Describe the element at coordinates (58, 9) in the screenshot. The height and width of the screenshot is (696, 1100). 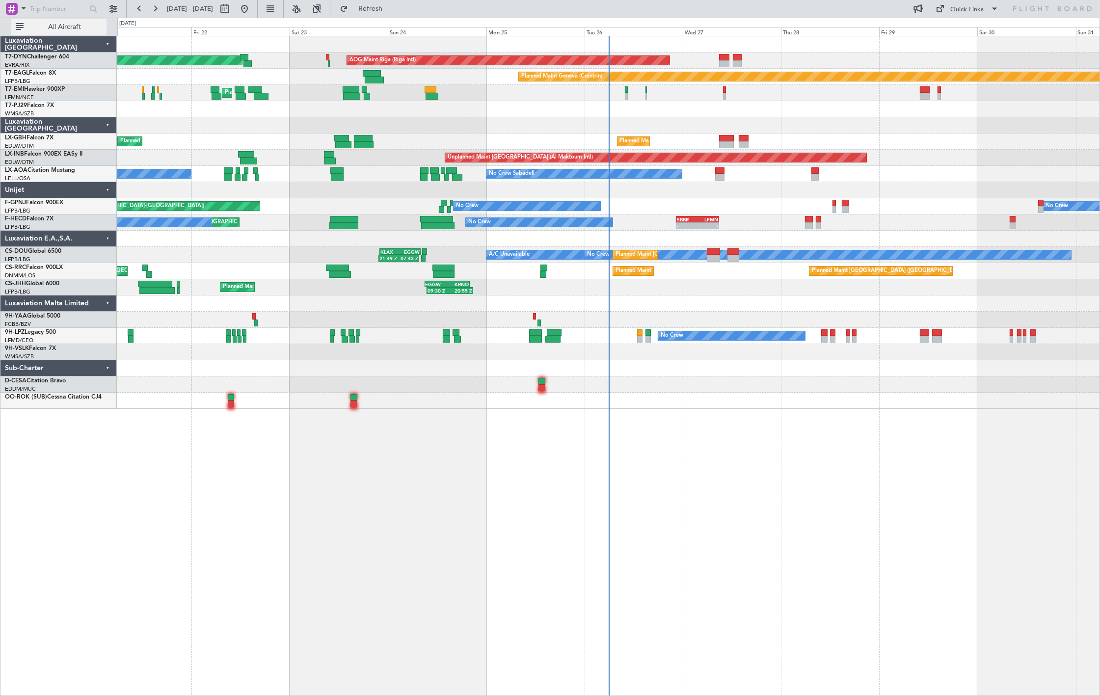
I see `input: Trip Number` at that location.